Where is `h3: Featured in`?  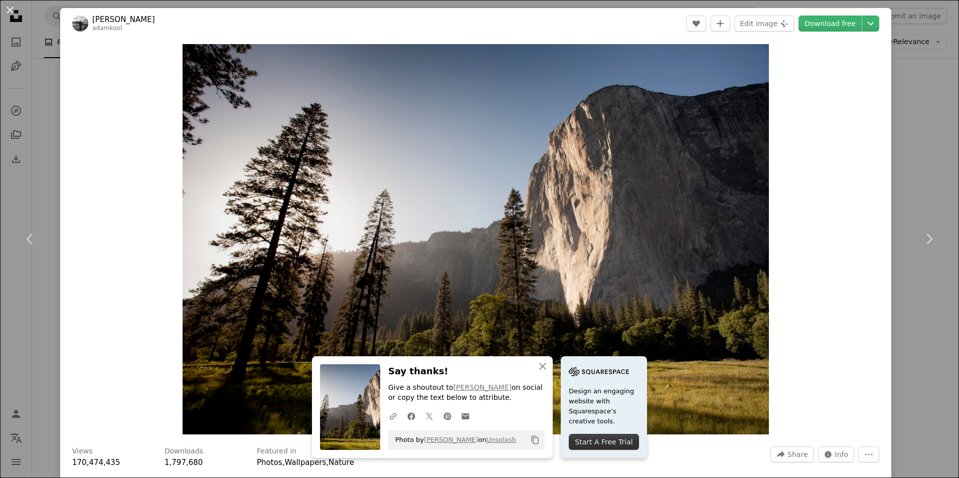 h3: Featured in is located at coordinates (276, 452).